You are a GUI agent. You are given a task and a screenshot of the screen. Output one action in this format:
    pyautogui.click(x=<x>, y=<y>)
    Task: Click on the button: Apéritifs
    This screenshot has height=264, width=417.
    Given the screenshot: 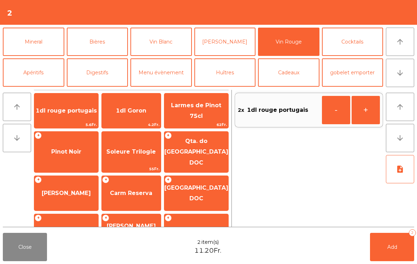 What is the action you would take?
    pyautogui.click(x=34, y=72)
    